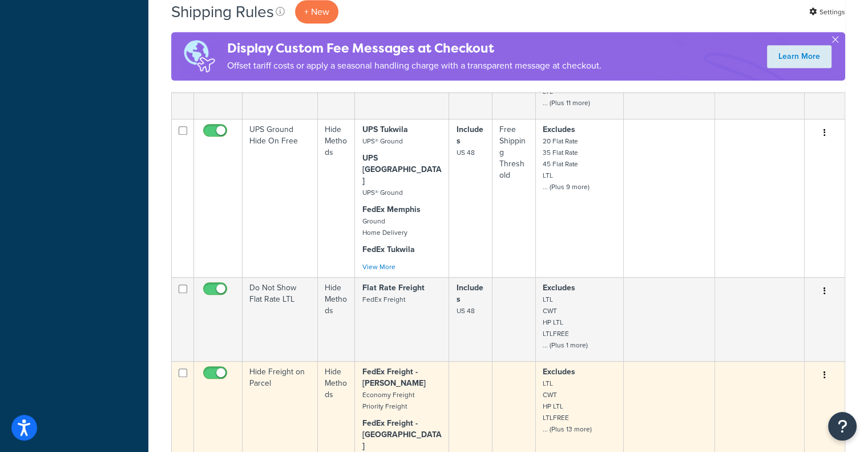 The width and height of the screenshot is (868, 452). I want to click on strong: FedEx Tukwila, so click(388, 249).